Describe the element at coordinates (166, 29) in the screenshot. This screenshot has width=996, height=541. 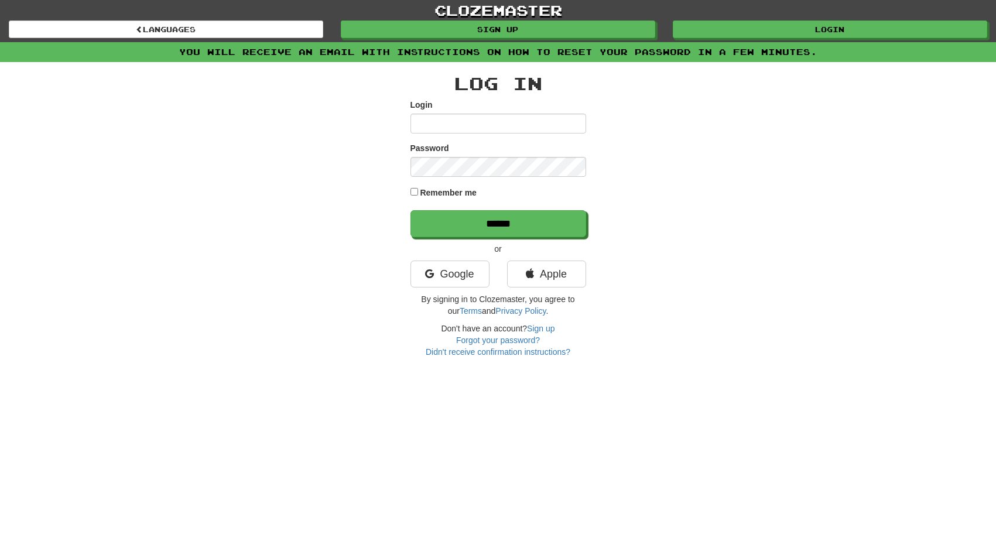
I see `a: Languages` at that location.